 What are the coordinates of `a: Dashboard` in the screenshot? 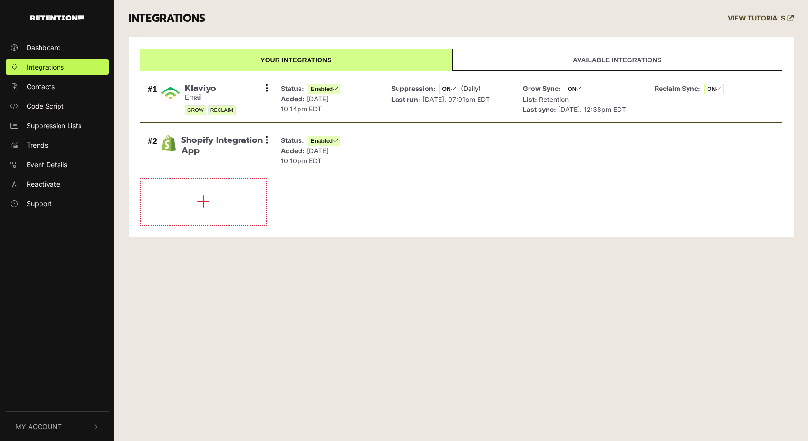 It's located at (57, 47).